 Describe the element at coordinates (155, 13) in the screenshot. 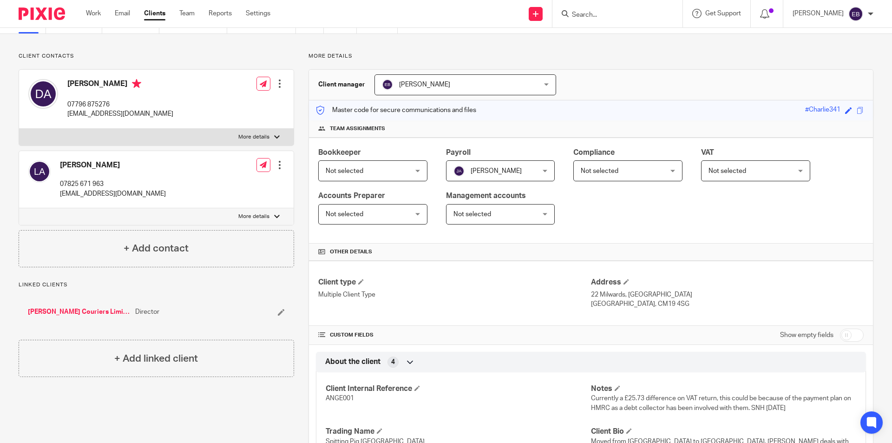

I see `a: Clients` at that location.